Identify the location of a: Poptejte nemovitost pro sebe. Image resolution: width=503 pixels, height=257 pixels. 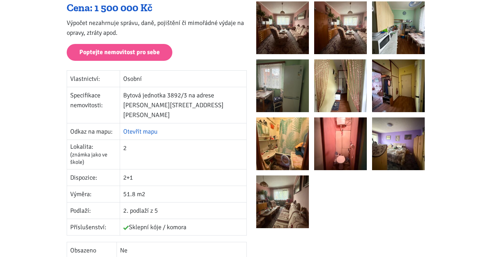
(119, 52).